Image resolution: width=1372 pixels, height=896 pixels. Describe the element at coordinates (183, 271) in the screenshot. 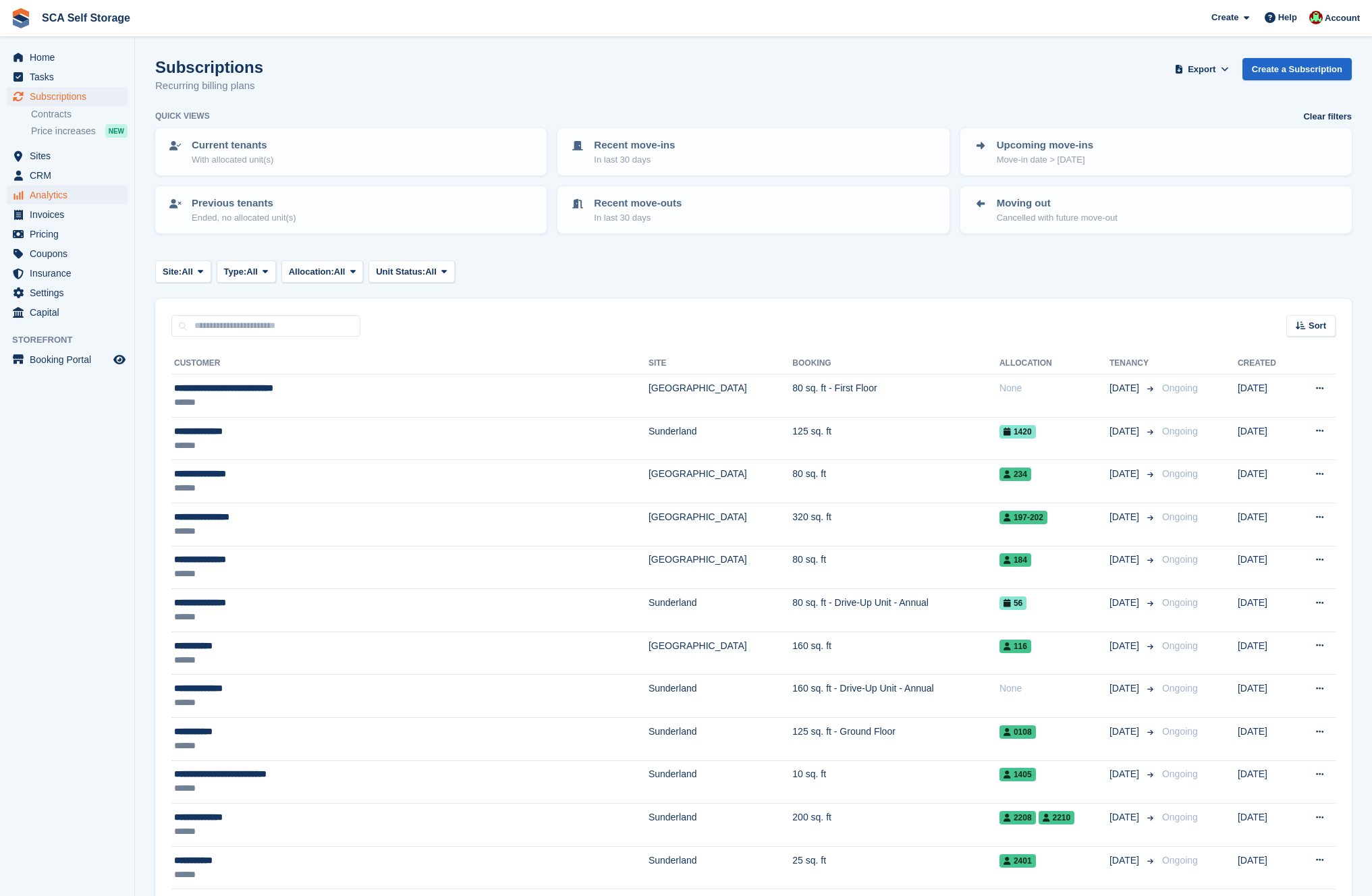

I see `button: Site: All` at that location.